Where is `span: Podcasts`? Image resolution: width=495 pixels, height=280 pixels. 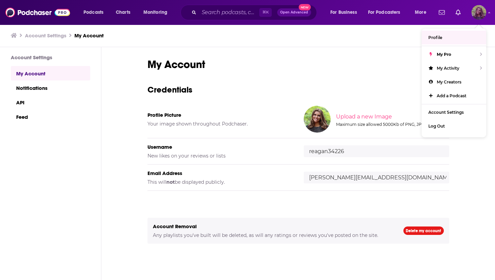
span: Podcasts is located at coordinates (93, 12).